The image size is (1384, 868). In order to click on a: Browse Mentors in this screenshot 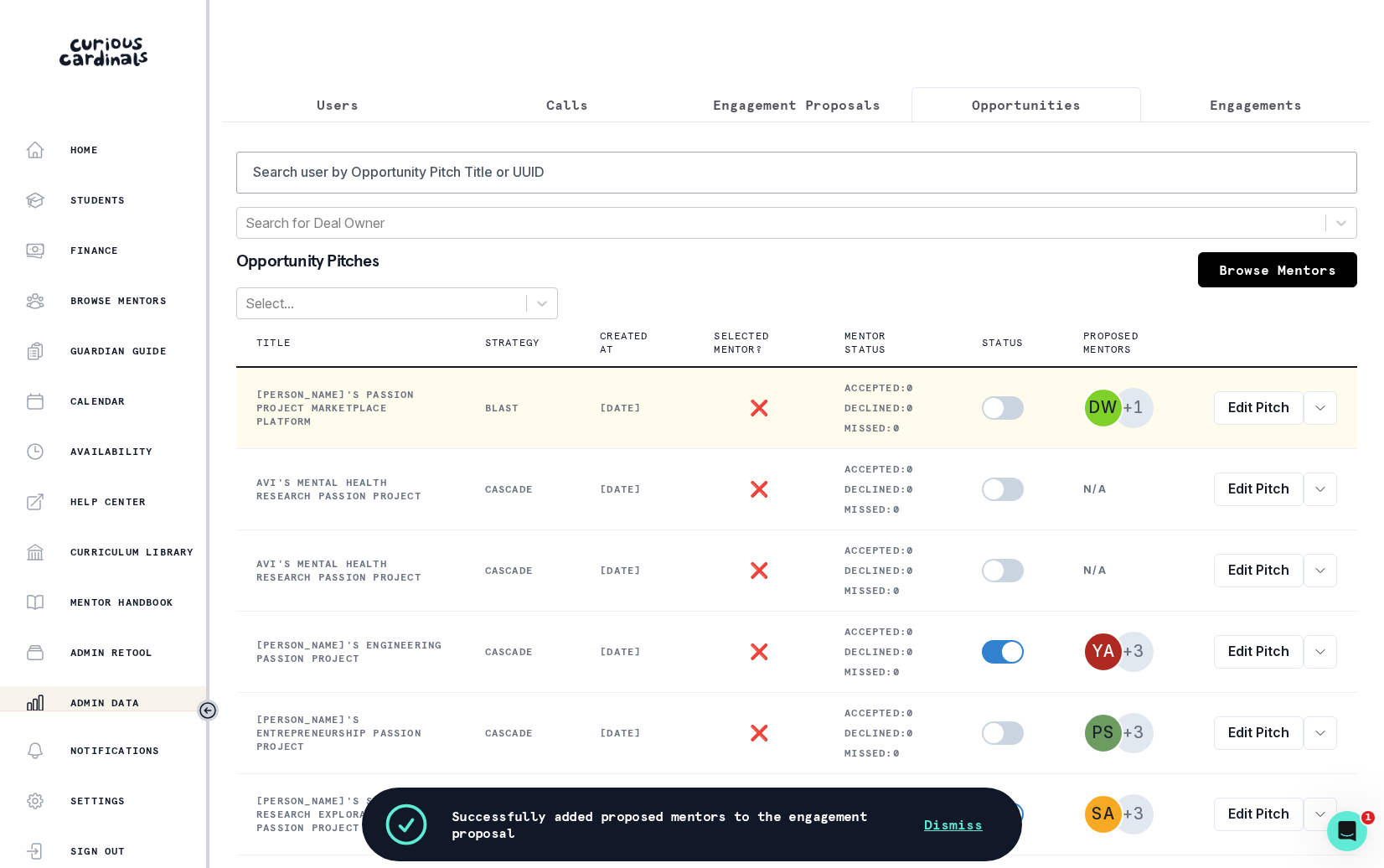, I will do `click(1278, 270)`.